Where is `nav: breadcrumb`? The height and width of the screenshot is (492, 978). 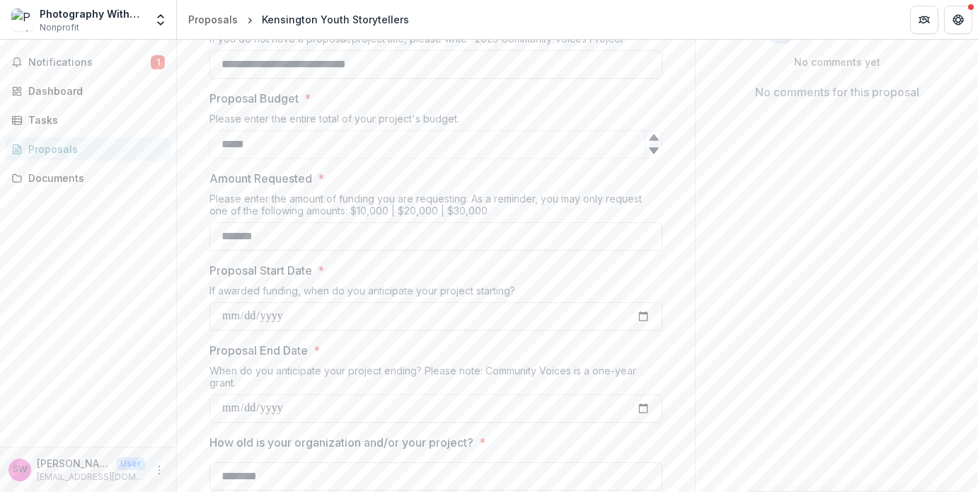 nav: breadcrumb is located at coordinates (299, 19).